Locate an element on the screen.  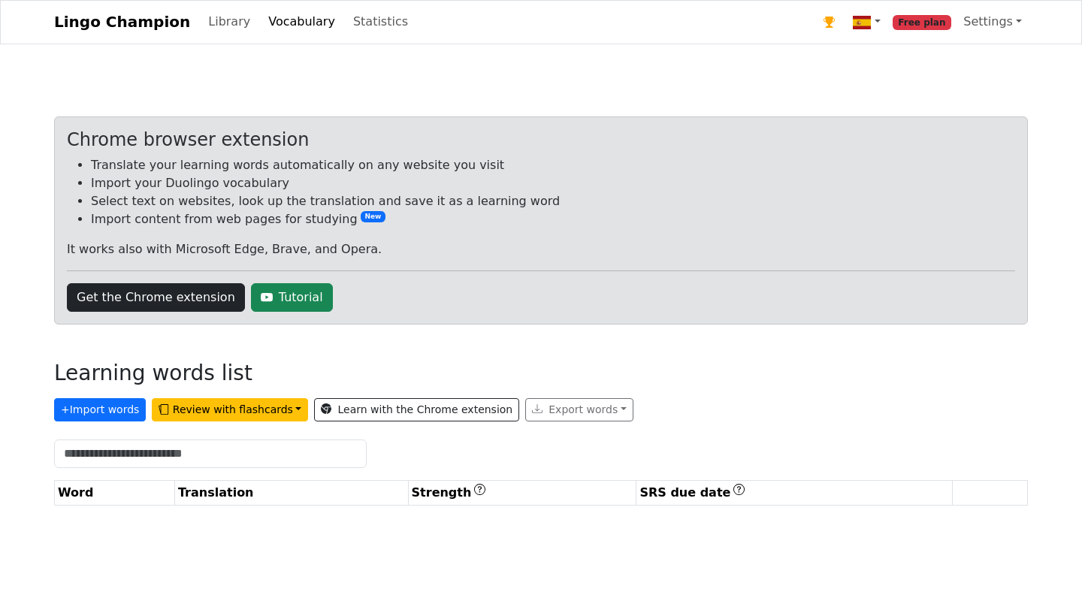
th: Strength is located at coordinates (522, 492).